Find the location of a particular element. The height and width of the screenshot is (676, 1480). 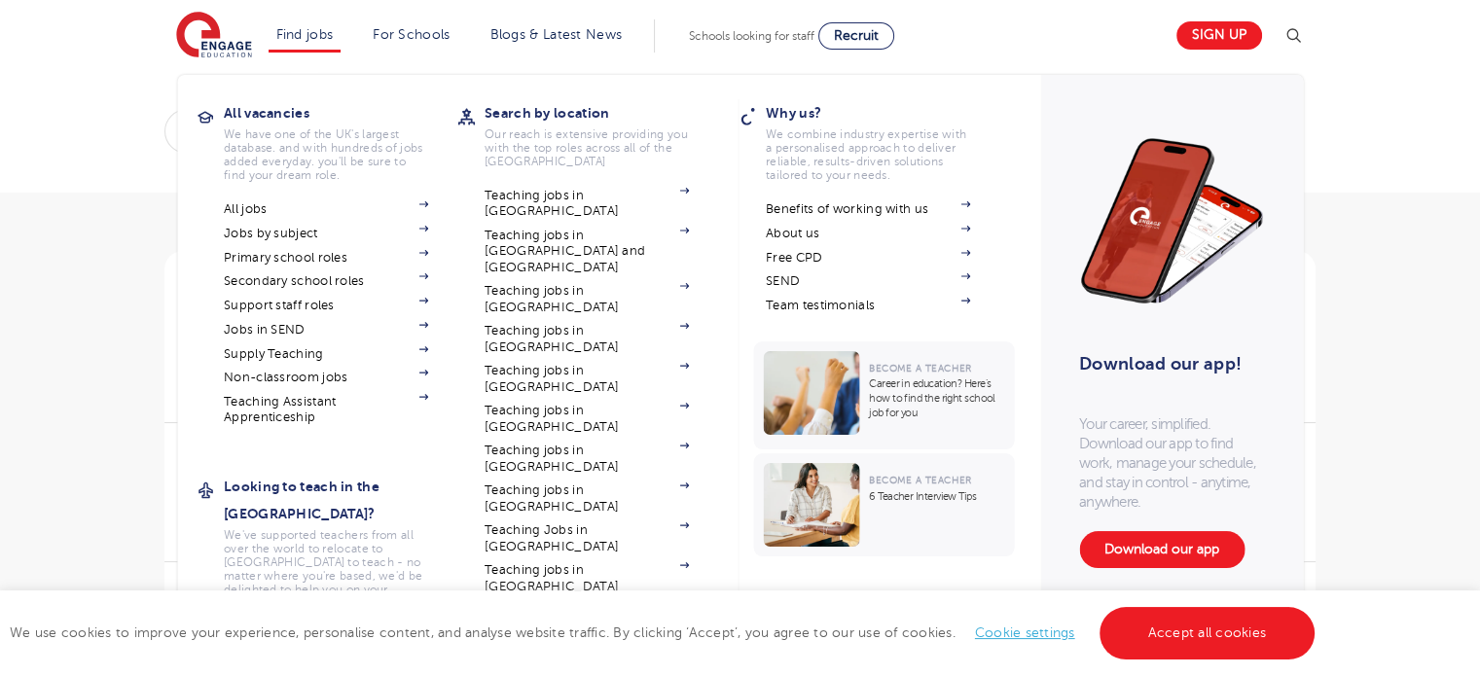

a: Become a TeacherCareer in education? Here’s how to find the right school job for you is located at coordinates (885, 395).